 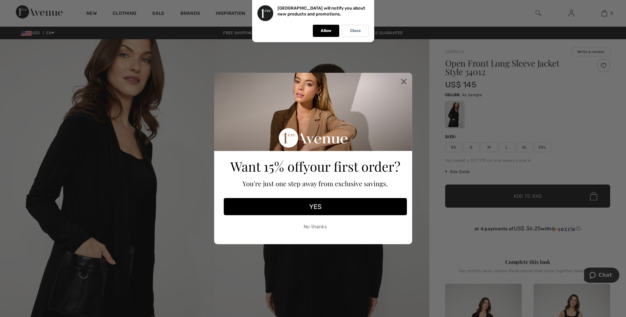 I want to click on span: your first order?, so click(x=352, y=166).